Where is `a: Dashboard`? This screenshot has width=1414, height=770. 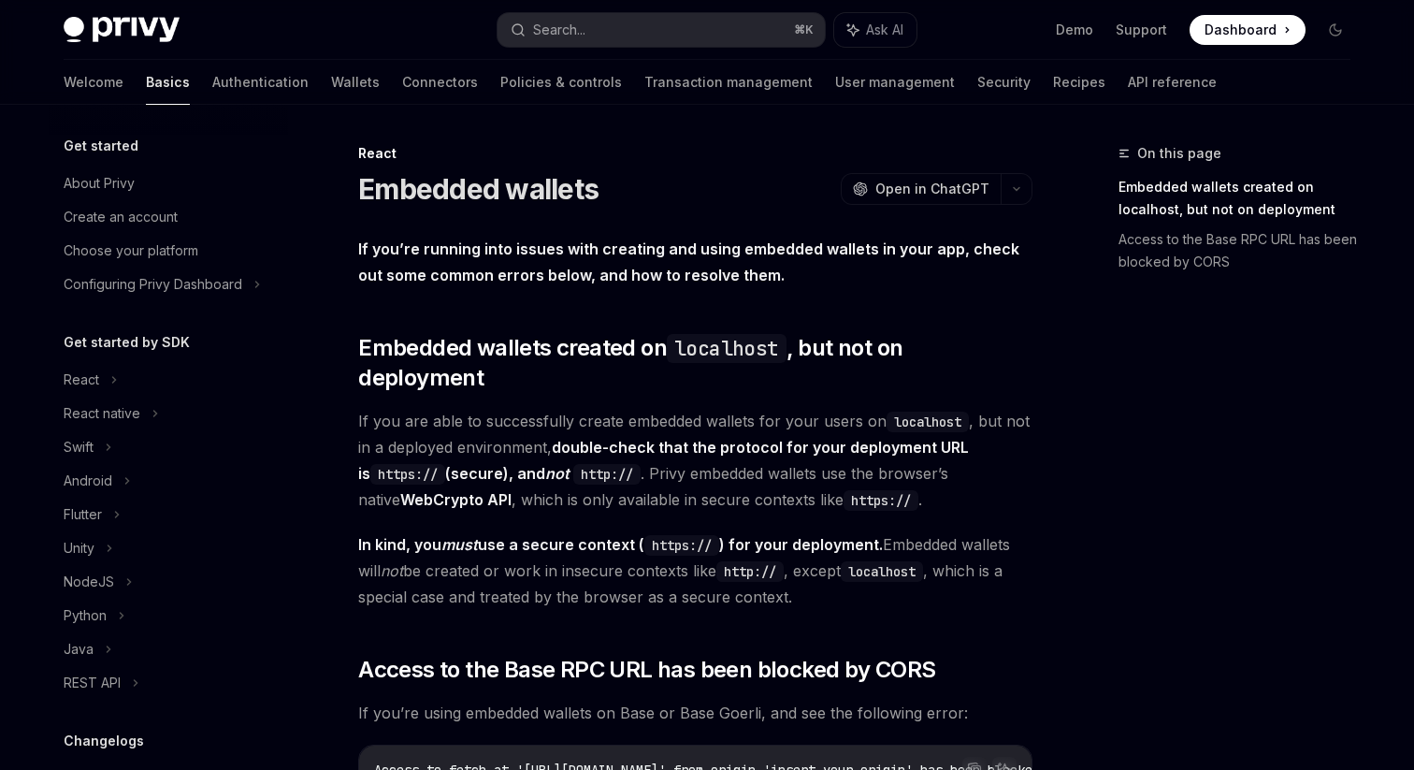 a: Dashboard is located at coordinates (1247, 30).